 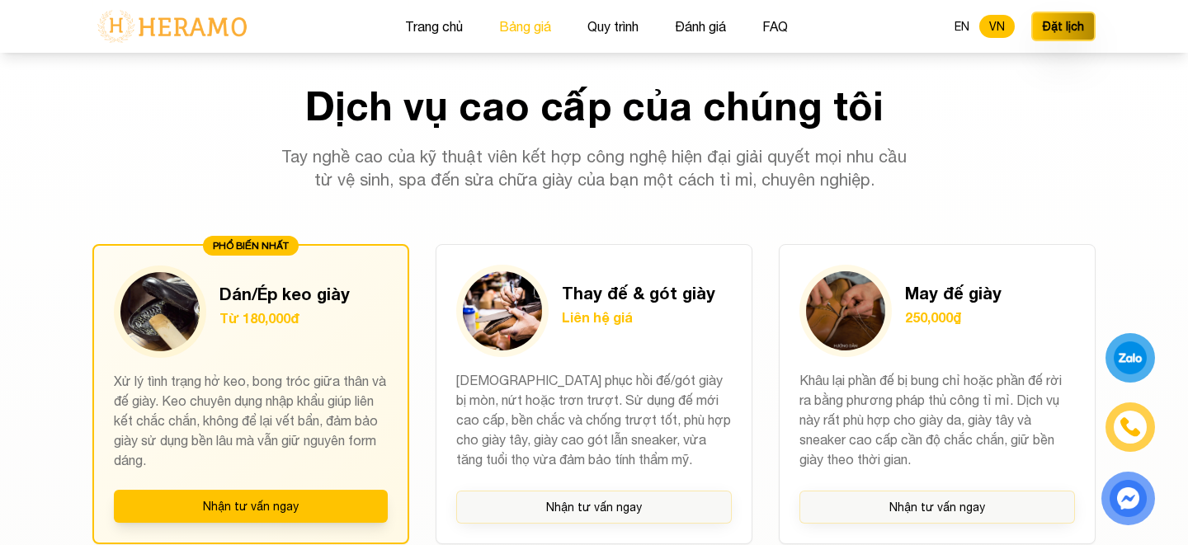 I want to click on button: Trang chủ, so click(x=434, y=26).